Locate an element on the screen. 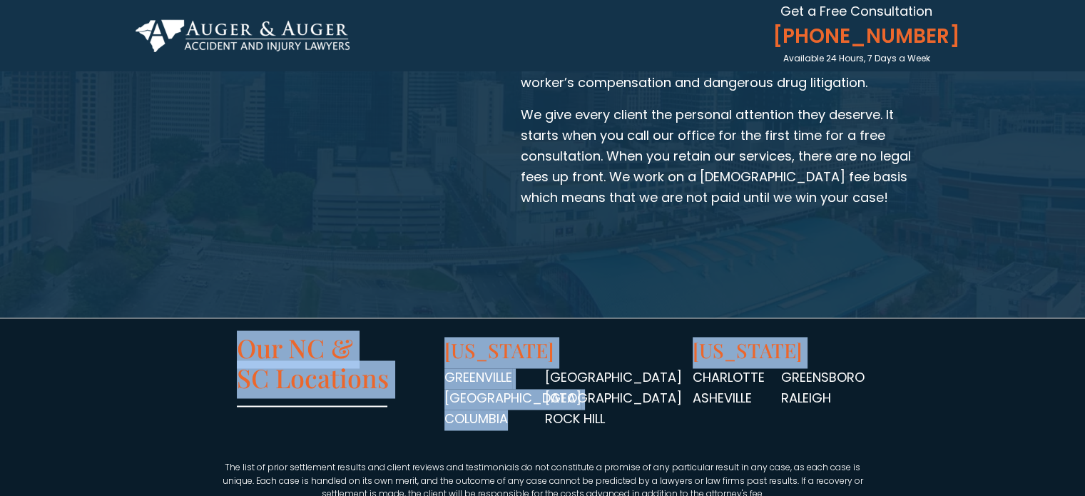 The width and height of the screenshot is (1085, 496). span: Our NC & SC Locations is located at coordinates (313, 363).